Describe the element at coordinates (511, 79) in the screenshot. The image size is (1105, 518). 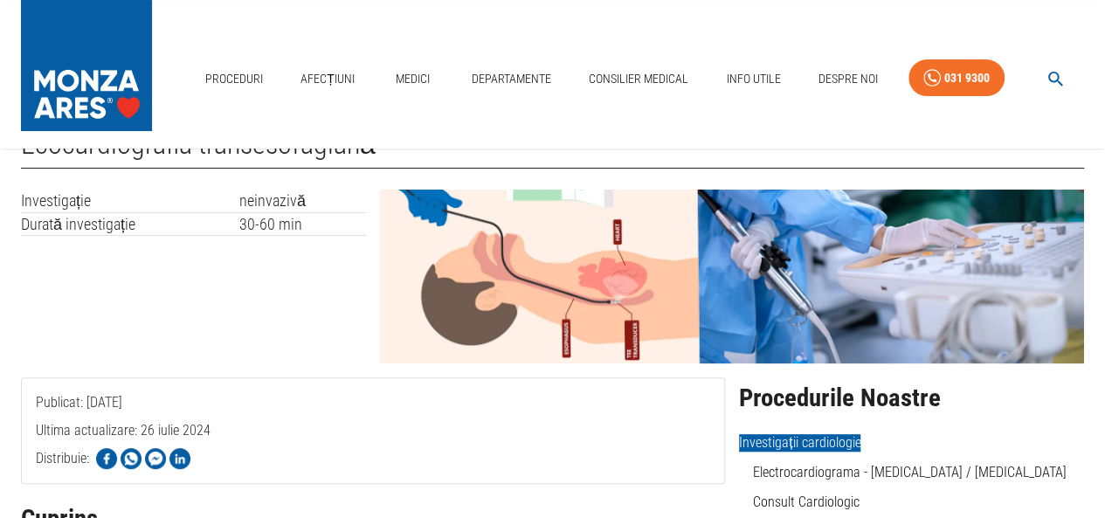
I see `a: Departamente` at that location.